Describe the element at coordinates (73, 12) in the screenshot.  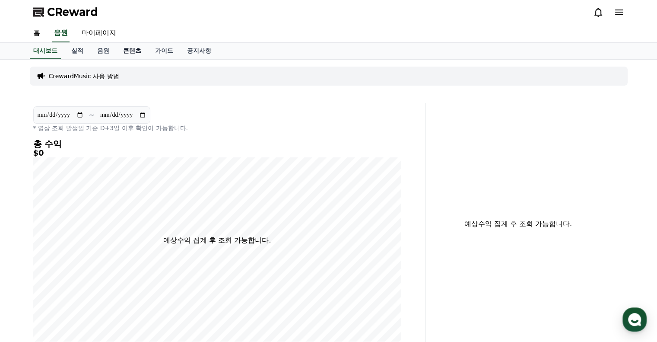
I see `span: CReward` at that location.